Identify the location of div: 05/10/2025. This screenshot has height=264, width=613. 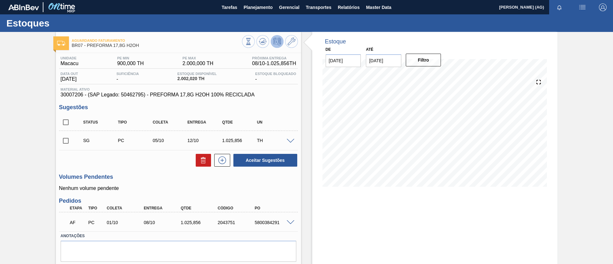
(170, 141).